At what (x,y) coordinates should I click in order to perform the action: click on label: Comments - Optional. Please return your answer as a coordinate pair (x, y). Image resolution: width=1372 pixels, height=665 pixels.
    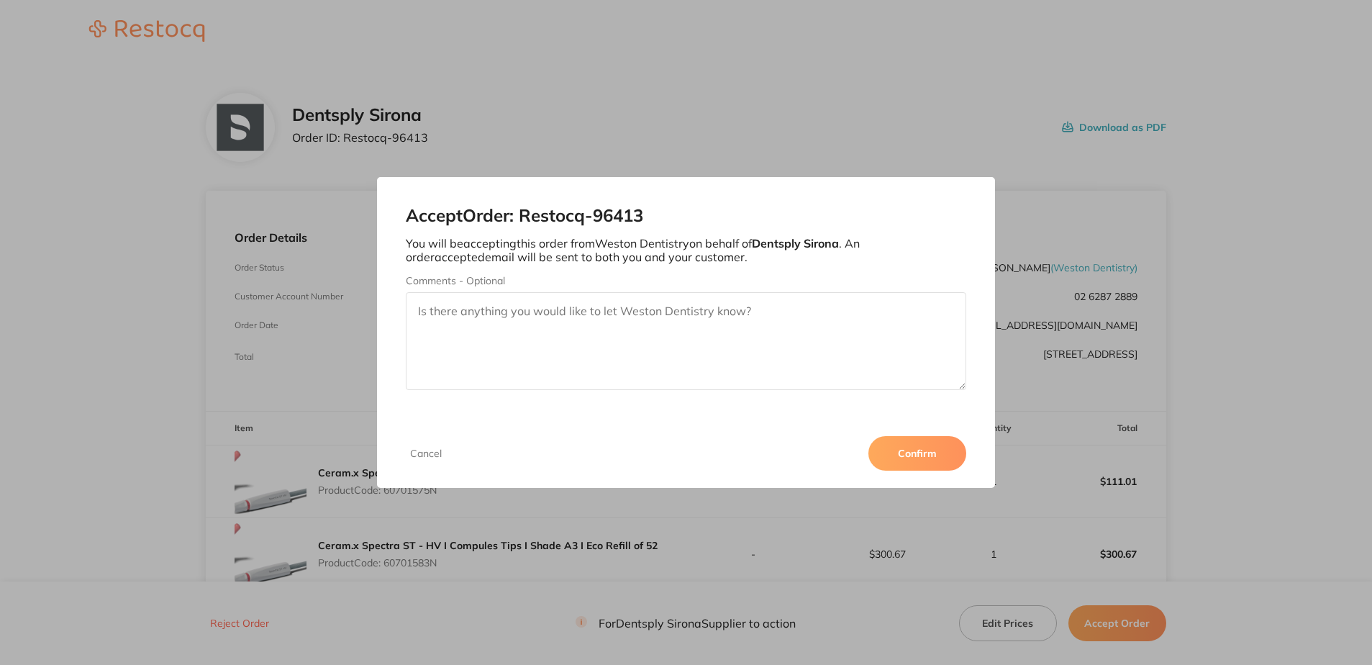
    Looking at the image, I should click on (686, 281).